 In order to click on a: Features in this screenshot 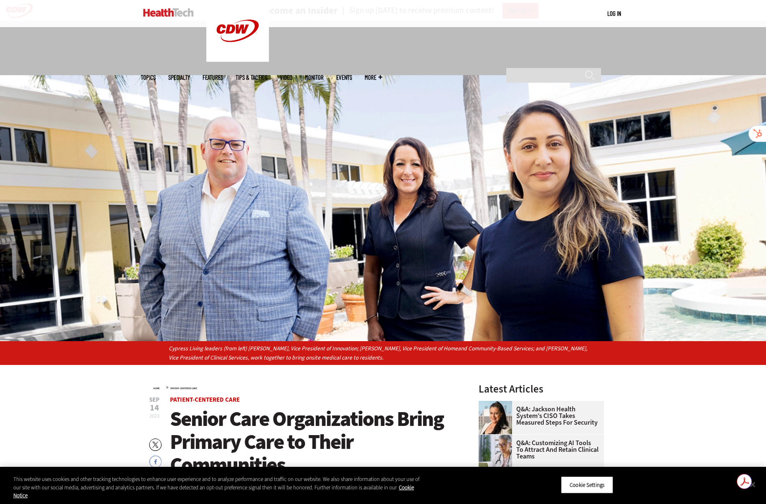, I will do `click(213, 77)`.